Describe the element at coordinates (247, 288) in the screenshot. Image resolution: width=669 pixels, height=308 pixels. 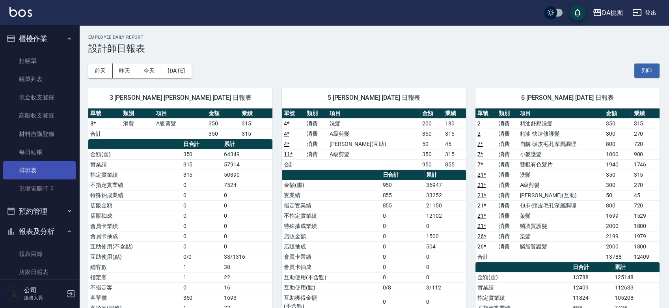
I see `td: 16` at that location.